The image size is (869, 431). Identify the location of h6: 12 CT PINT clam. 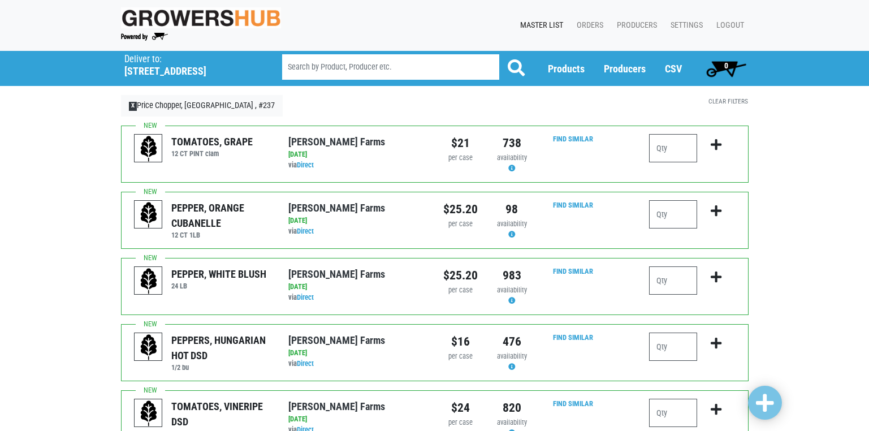
(212, 153).